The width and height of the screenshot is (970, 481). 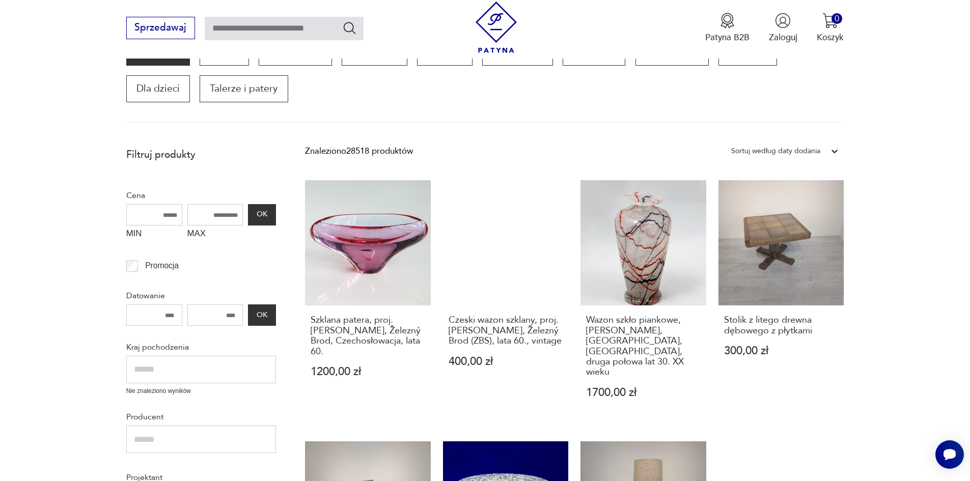 I want to click on div: 0, so click(x=837, y=18).